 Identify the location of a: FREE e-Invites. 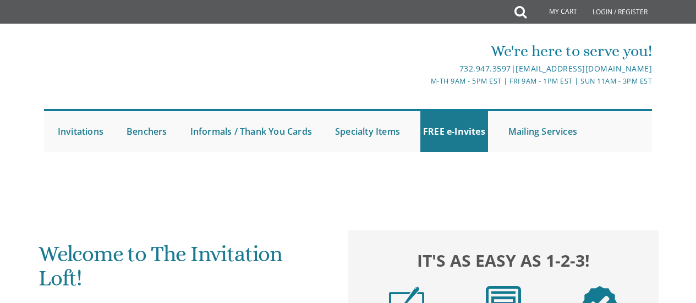
(454, 131).